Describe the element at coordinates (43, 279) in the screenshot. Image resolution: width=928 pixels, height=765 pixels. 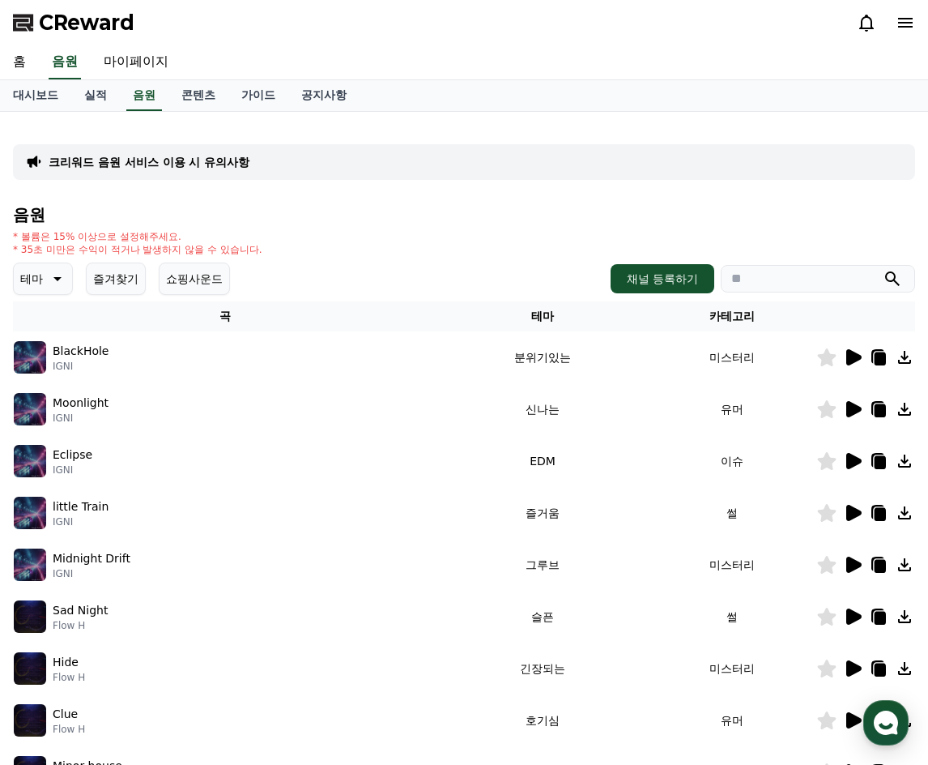
I see `button: 테마` at that location.